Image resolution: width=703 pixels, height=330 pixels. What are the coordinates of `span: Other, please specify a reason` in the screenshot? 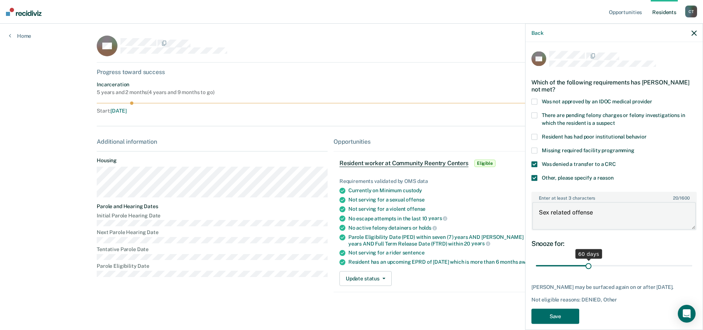 It's located at (578, 178).